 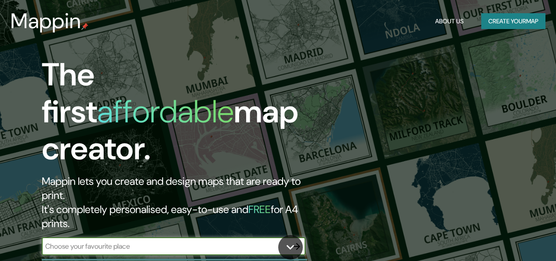 I want to click on h5: FREE, so click(x=259, y=209).